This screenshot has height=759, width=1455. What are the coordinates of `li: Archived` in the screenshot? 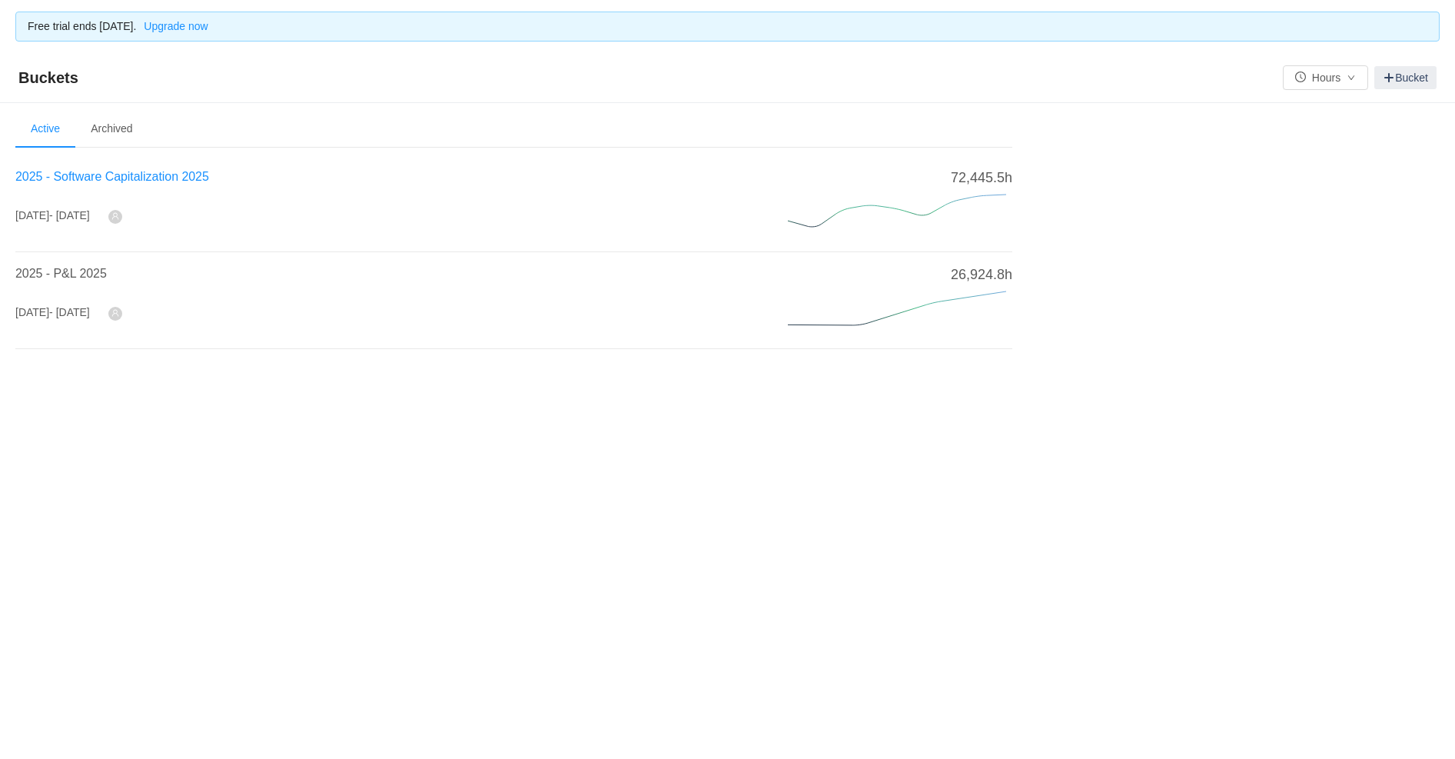 It's located at (111, 129).